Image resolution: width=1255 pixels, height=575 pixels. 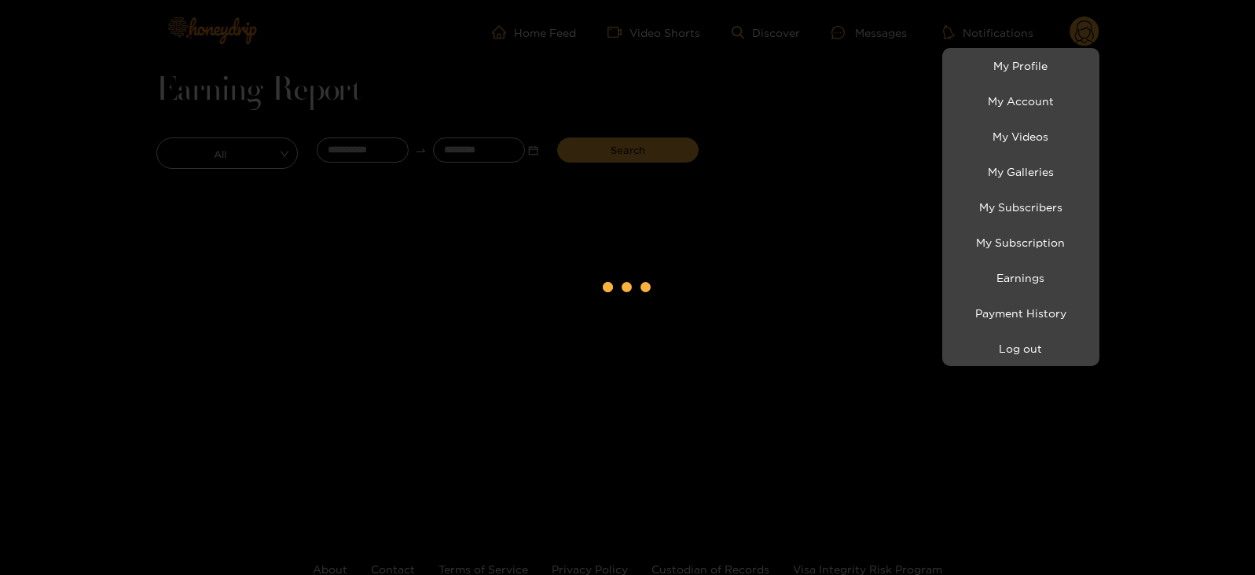 I want to click on button: Log out, so click(x=1021, y=348).